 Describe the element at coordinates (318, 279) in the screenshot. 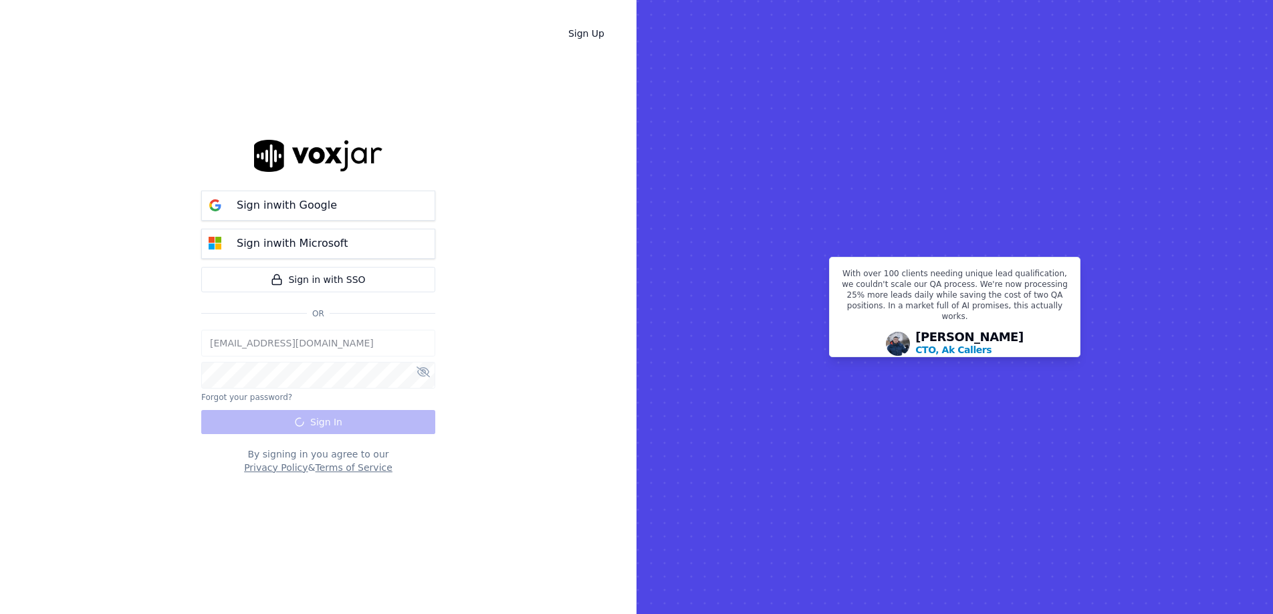

I see `a: Sign in with SSO` at that location.